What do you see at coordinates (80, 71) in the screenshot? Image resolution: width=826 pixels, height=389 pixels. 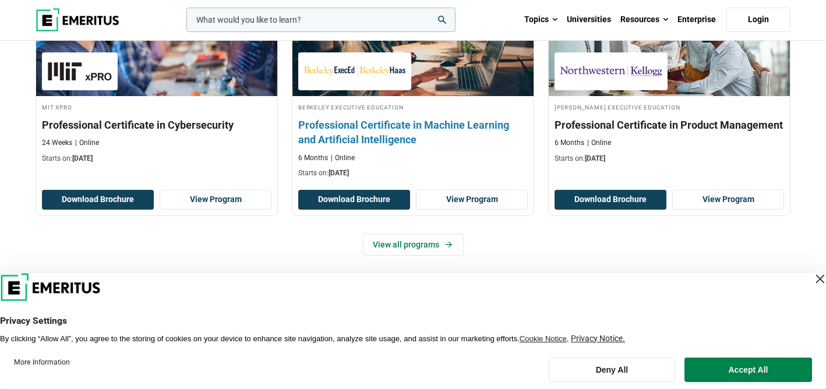 I see `img: MIT xPRO` at bounding box center [80, 71].